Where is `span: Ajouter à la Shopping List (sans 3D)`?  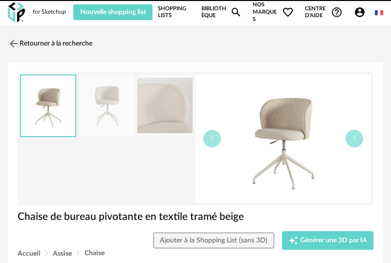
span: Ajouter à la Shopping List (sans 3D) is located at coordinates (214, 240).